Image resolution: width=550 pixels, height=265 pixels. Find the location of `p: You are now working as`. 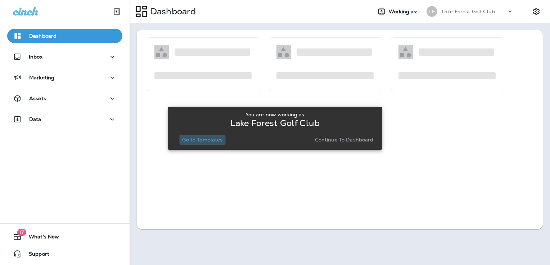

p: You are now working as is located at coordinates (274, 115).